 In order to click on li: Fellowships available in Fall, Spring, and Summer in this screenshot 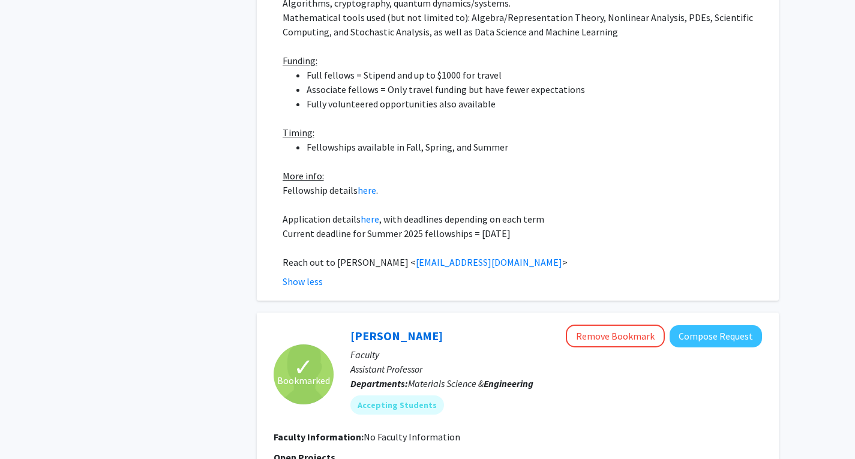, I will do `click(534, 147)`.